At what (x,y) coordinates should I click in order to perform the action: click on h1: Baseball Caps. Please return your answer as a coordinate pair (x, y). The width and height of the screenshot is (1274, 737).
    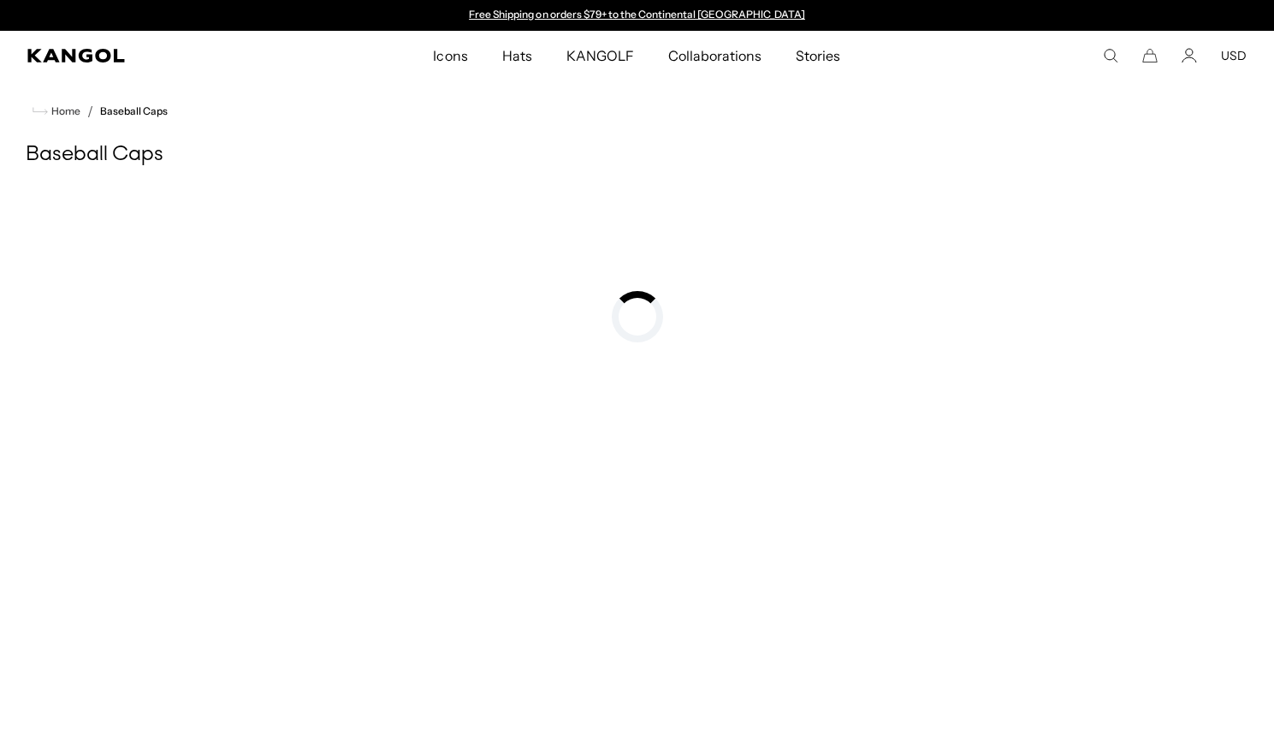
    Looking at the image, I should click on (636, 155).